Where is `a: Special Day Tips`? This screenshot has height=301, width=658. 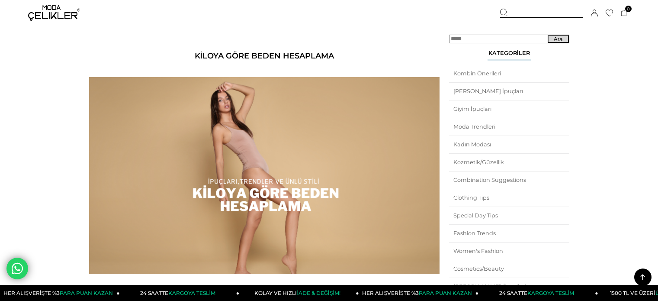
a: Special Day Tips is located at coordinates (509, 215).